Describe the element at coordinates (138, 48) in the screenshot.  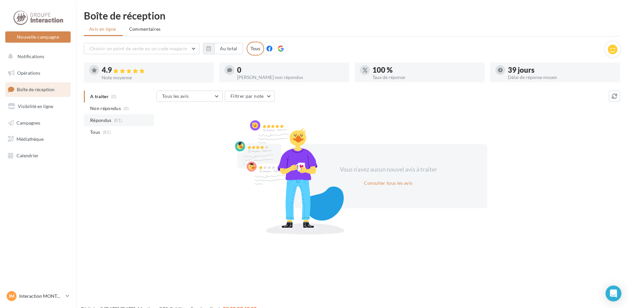
I see `span: Choisir un point de vente ou un code magasin` at that location.